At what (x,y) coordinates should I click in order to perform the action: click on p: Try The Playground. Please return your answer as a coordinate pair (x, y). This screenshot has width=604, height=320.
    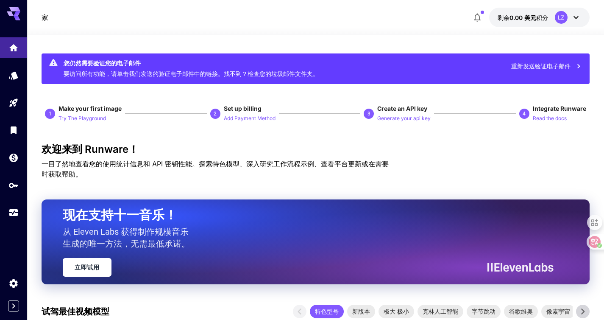
    Looking at the image, I should click on (82, 118).